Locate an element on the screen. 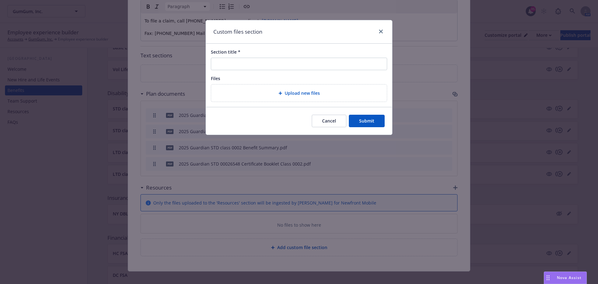 Image resolution: width=598 pixels, height=284 pixels. div: Drag to move is located at coordinates (548, 277).